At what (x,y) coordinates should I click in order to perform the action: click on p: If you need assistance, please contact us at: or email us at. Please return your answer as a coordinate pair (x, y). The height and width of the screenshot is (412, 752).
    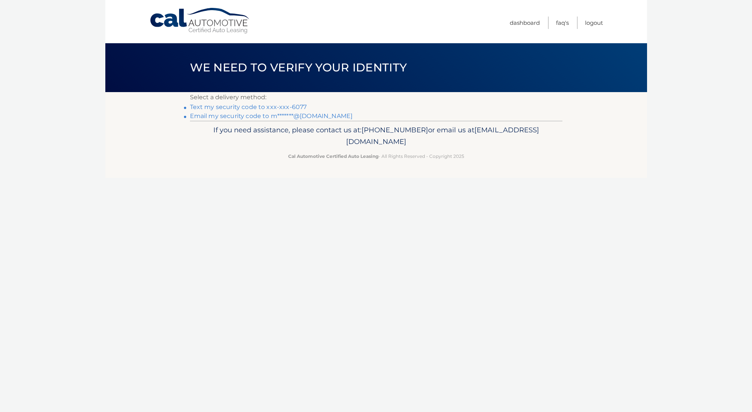
    Looking at the image, I should click on (376, 136).